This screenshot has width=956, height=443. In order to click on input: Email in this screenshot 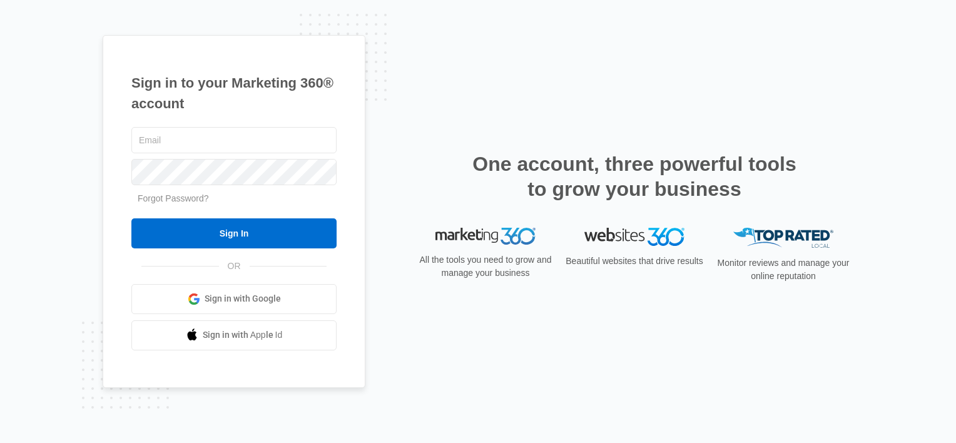, I will do `click(234, 140)`.